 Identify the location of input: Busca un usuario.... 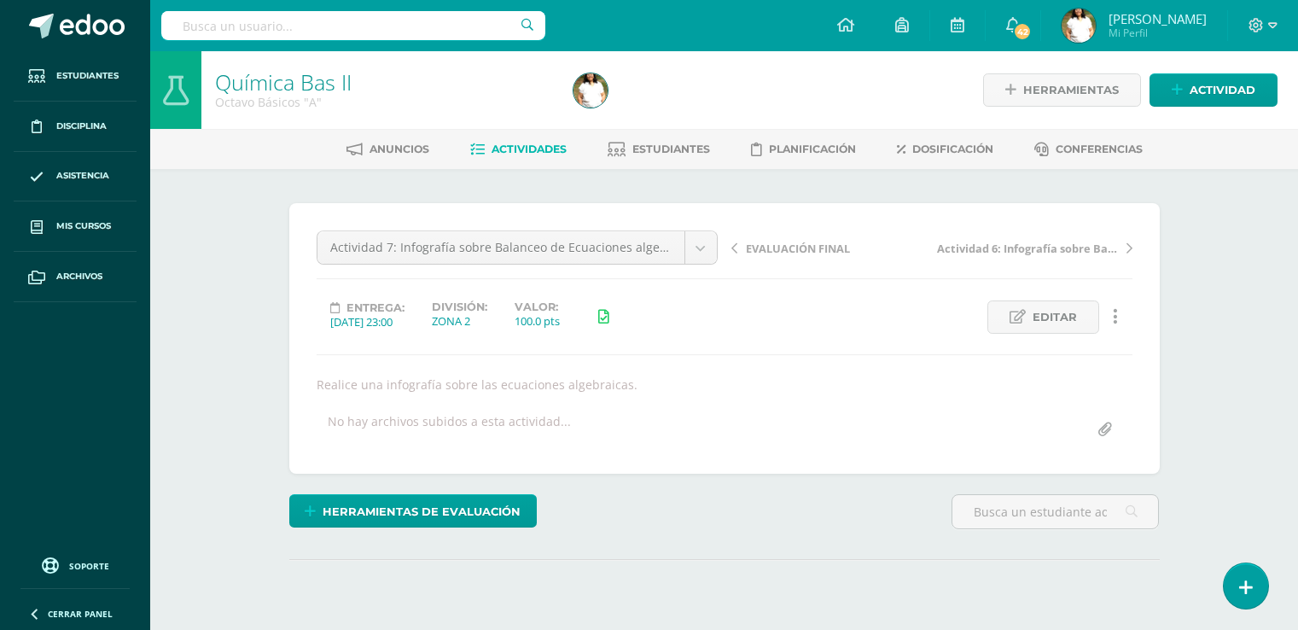
(353, 26).